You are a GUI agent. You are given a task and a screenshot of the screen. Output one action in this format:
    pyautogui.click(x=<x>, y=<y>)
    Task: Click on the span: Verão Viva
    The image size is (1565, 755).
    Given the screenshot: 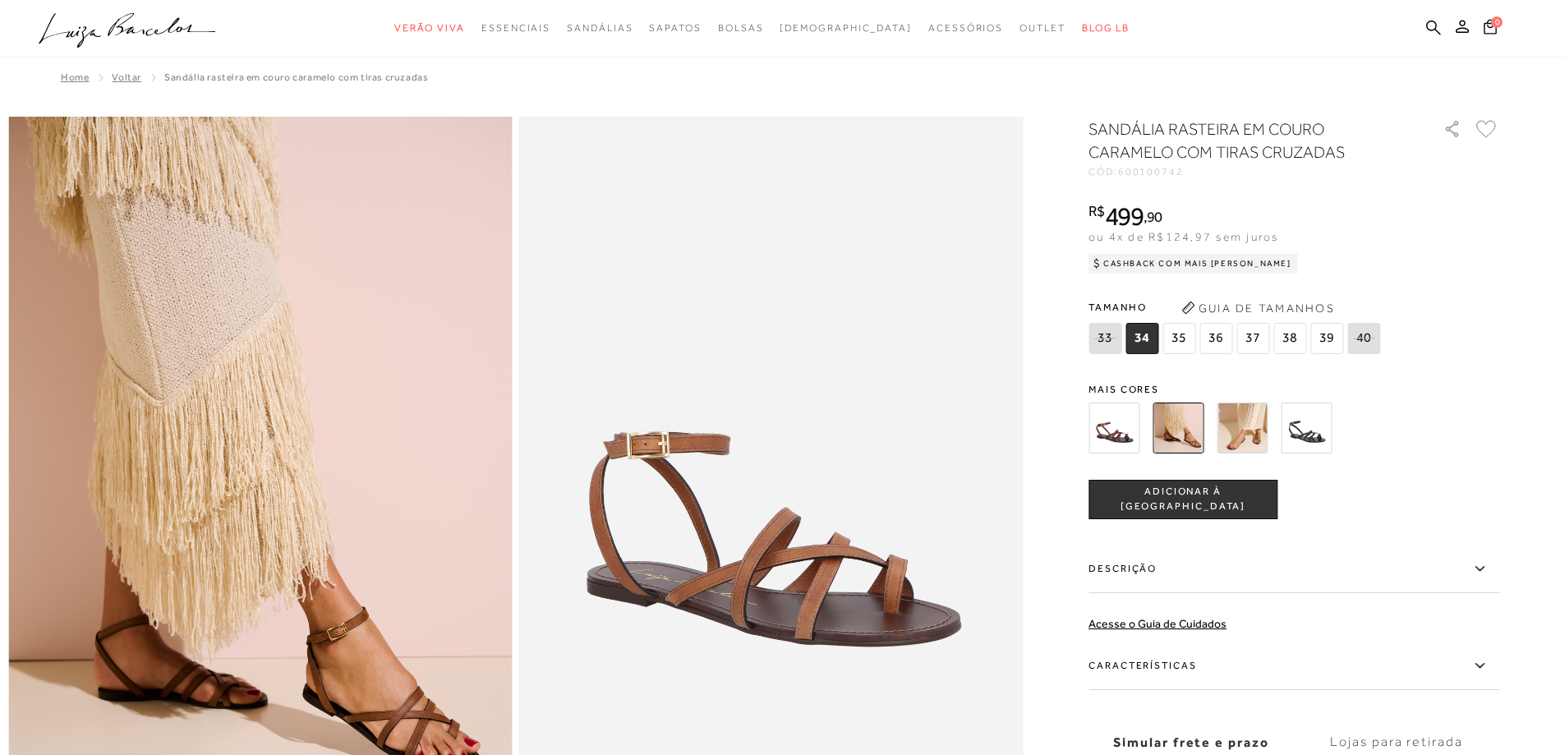 What is the action you would take?
    pyautogui.click(x=430, y=28)
    